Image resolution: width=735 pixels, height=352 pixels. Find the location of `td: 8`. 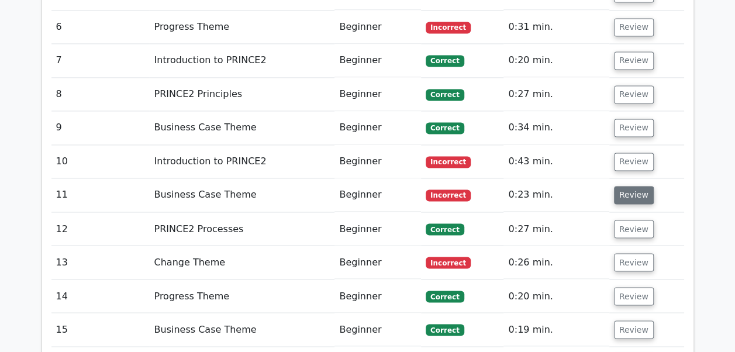

td: 8 is located at coordinates (101, 94).